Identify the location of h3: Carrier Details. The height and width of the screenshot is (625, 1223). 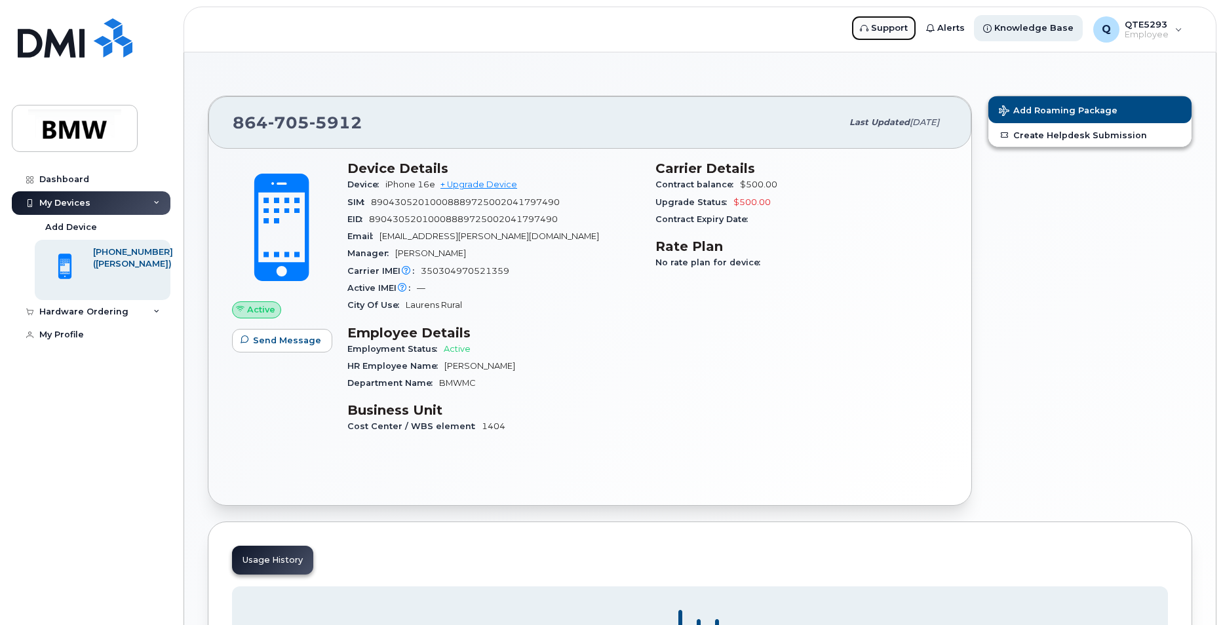
(802, 168).